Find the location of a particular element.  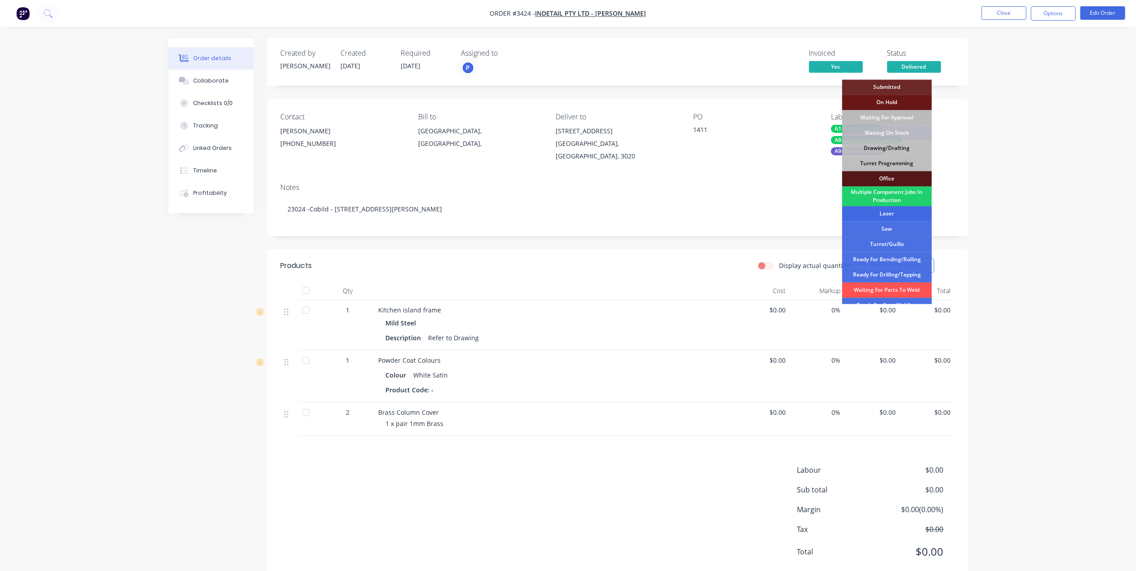

div: Labels is located at coordinates (892, 117).